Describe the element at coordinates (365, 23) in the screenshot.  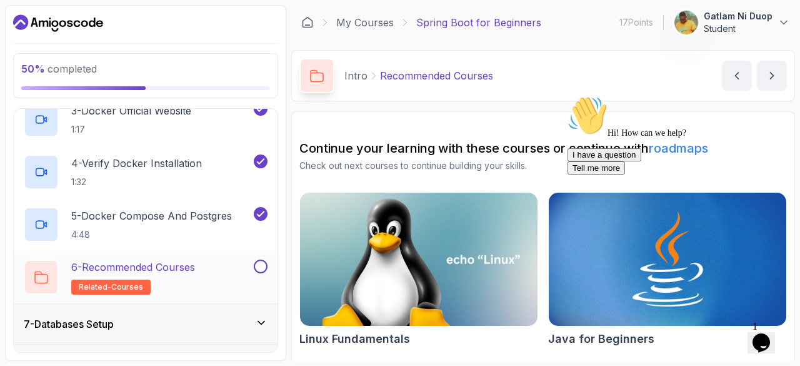
I see `a: My Courses` at that location.